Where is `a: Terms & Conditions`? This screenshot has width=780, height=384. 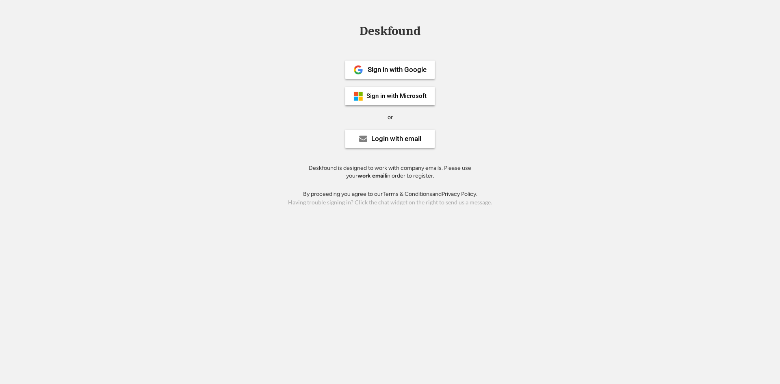
a: Terms & Conditions is located at coordinates (408, 194).